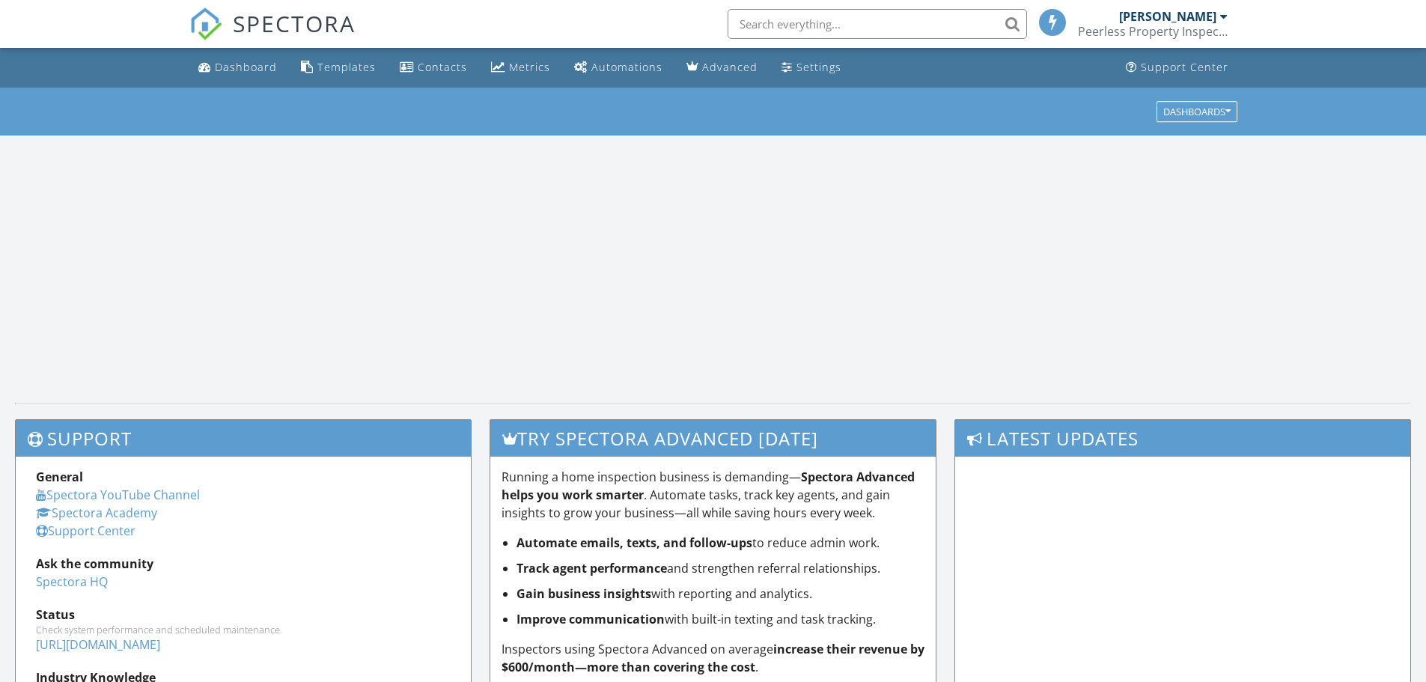 The height and width of the screenshot is (682, 1426). Describe the element at coordinates (243, 615) in the screenshot. I see `div: Status` at that location.